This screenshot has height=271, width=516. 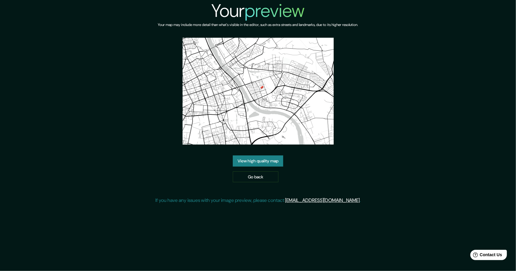 I want to click on span: Contact Us, so click(x=29, y=7).